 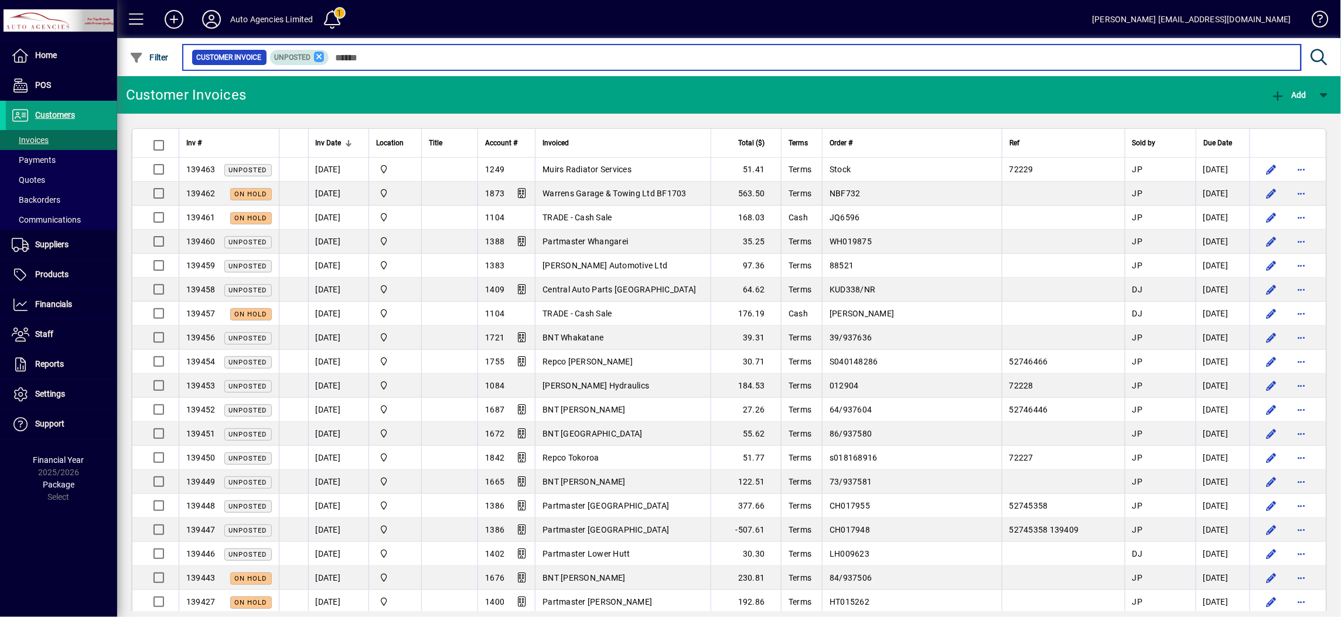 What do you see at coordinates (62, 424) in the screenshot?
I see `a: Support` at bounding box center [62, 424].